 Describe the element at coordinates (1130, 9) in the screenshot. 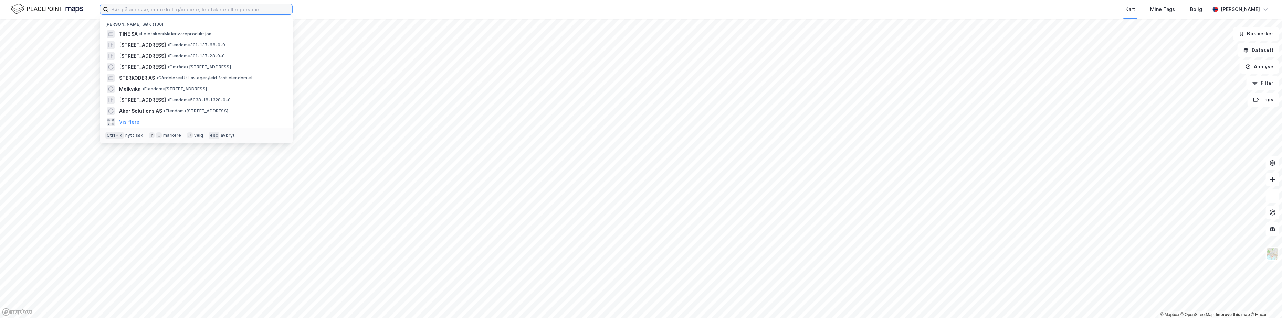

I see `div: Kart` at that location.